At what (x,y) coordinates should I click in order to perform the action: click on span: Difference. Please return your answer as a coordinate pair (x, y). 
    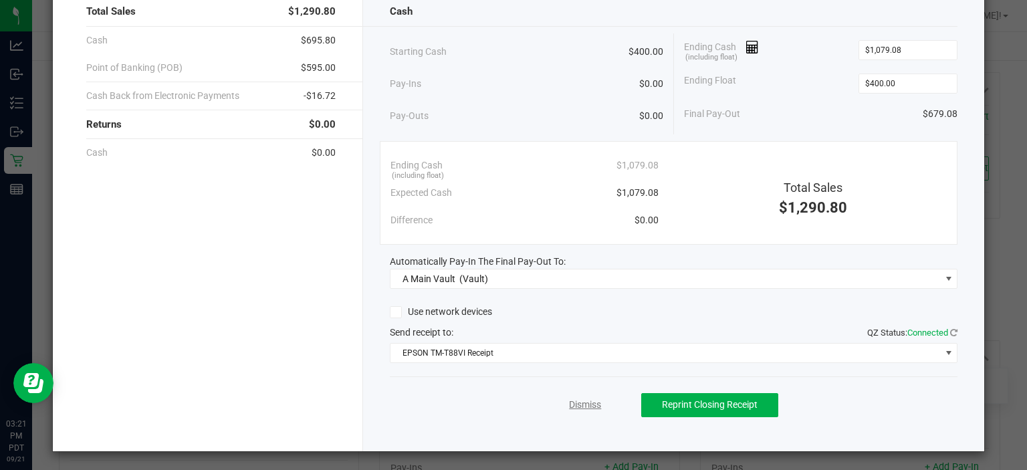
    Looking at the image, I should click on (411, 220).